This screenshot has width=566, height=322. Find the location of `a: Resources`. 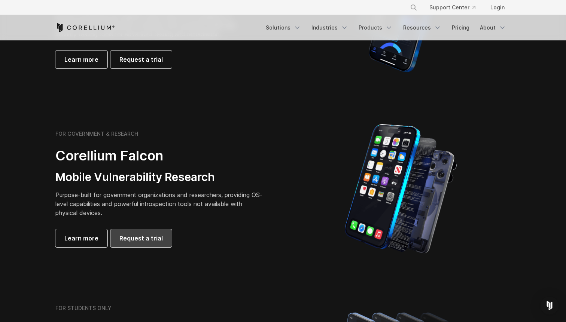

a: Resources is located at coordinates (422, 28).